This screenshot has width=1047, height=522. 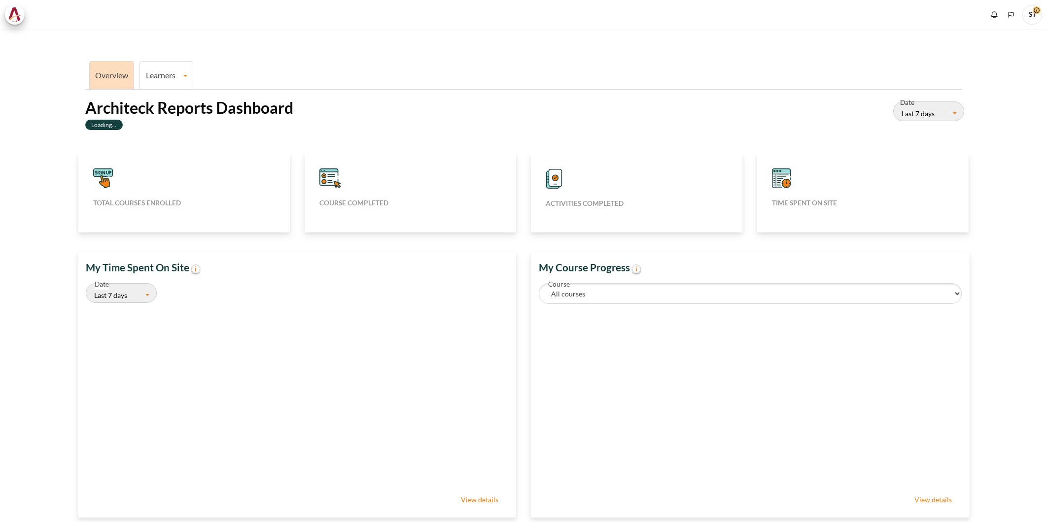 I want to click on h5: Total courses enrolled, so click(x=184, y=203).